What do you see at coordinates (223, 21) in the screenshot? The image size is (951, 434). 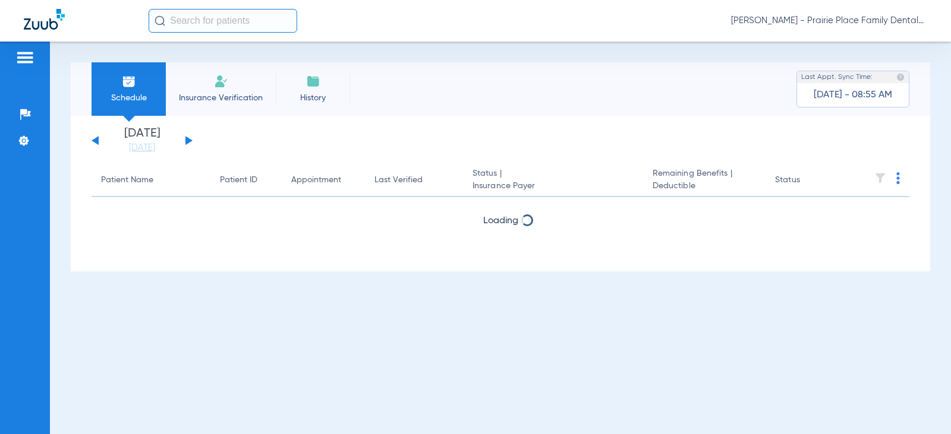 I see `input: Search for patients` at bounding box center [223, 21].